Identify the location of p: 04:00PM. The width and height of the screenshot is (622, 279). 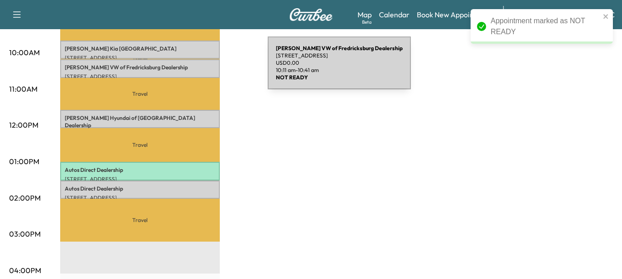
(25, 271).